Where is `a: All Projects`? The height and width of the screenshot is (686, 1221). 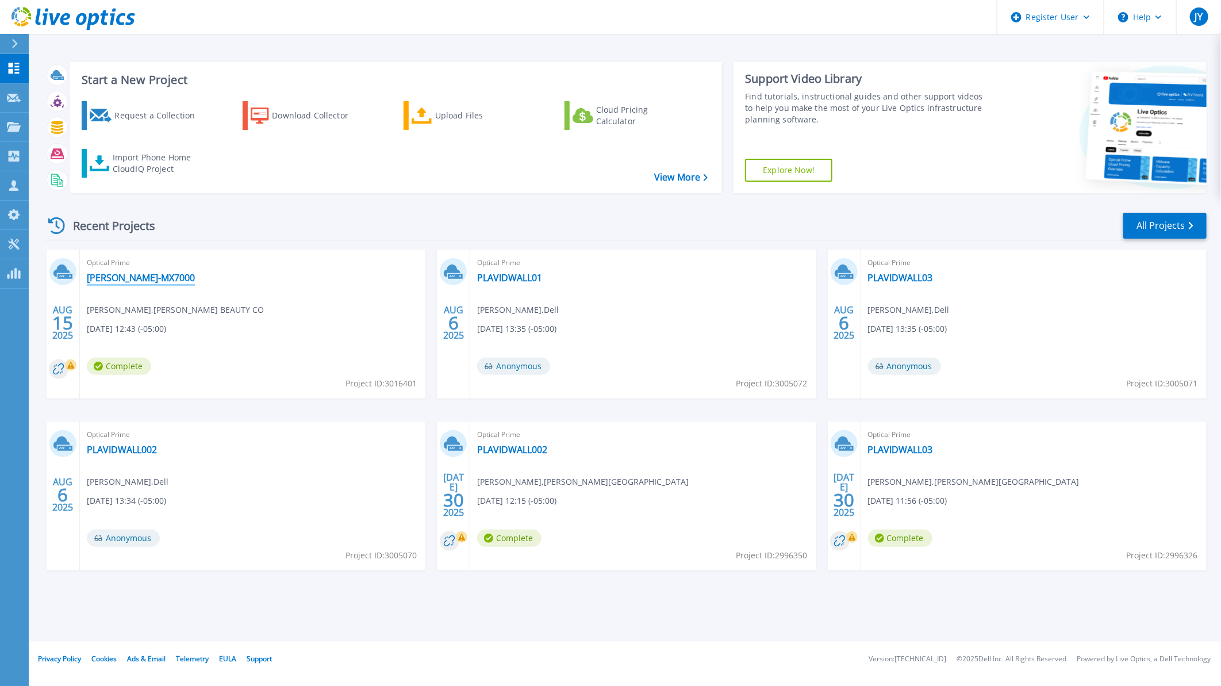
a: All Projects is located at coordinates (1165, 225).